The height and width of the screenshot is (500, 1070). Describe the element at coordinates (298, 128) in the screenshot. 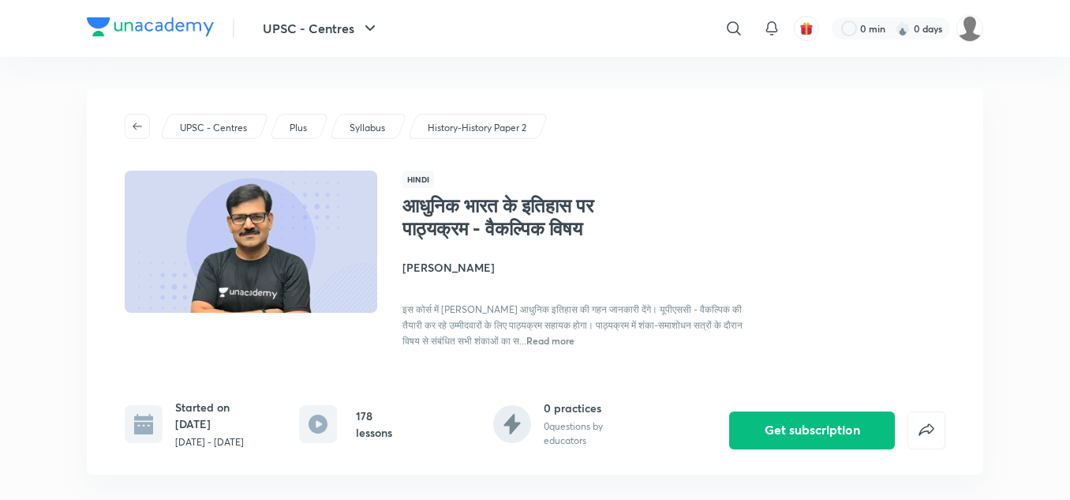

I see `a: Plus` at that location.